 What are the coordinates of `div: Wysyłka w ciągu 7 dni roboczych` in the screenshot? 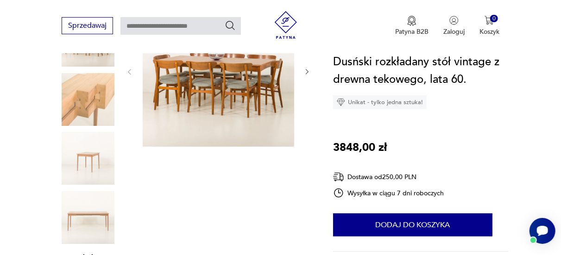 It's located at (389, 193).